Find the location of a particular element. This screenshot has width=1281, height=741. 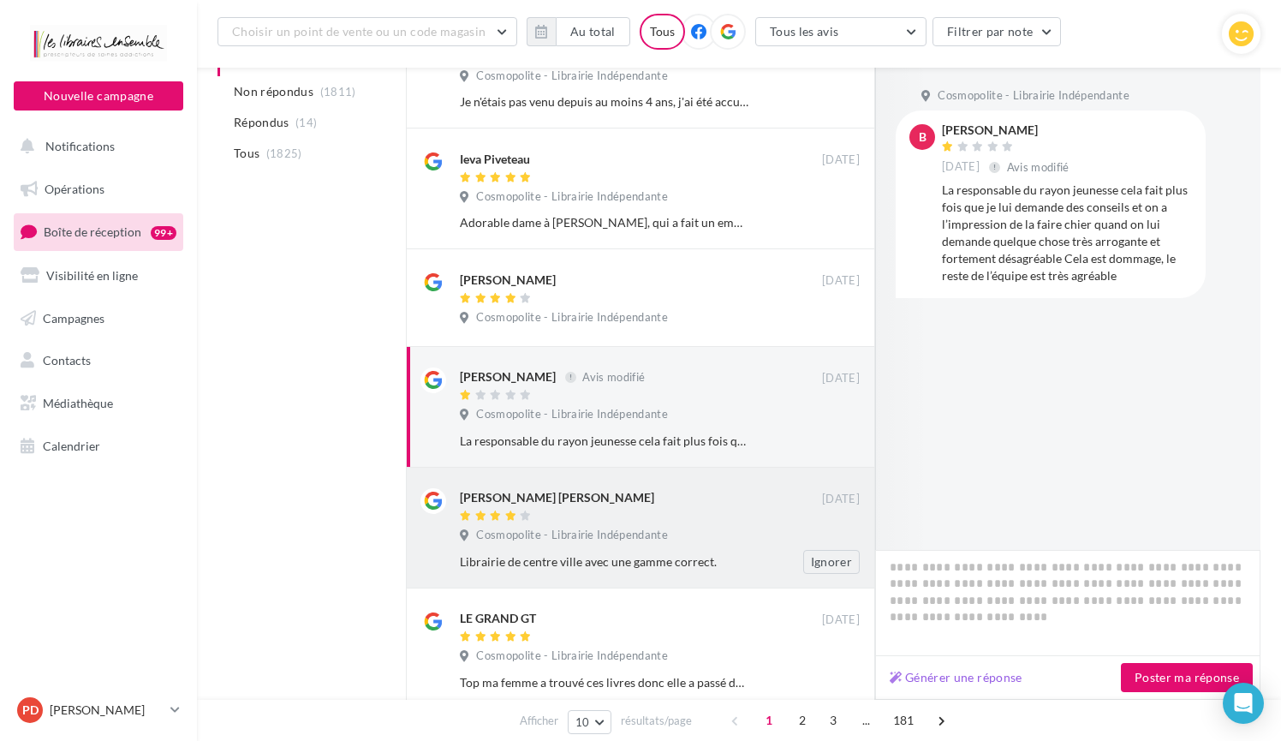

span: Notifications is located at coordinates (80, 146).